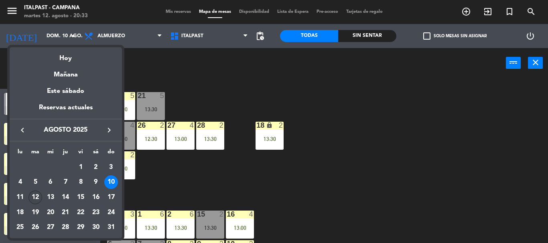 The height and width of the screenshot is (243, 548). What do you see at coordinates (66, 91) in the screenshot?
I see `div: Este sábado` at bounding box center [66, 91].